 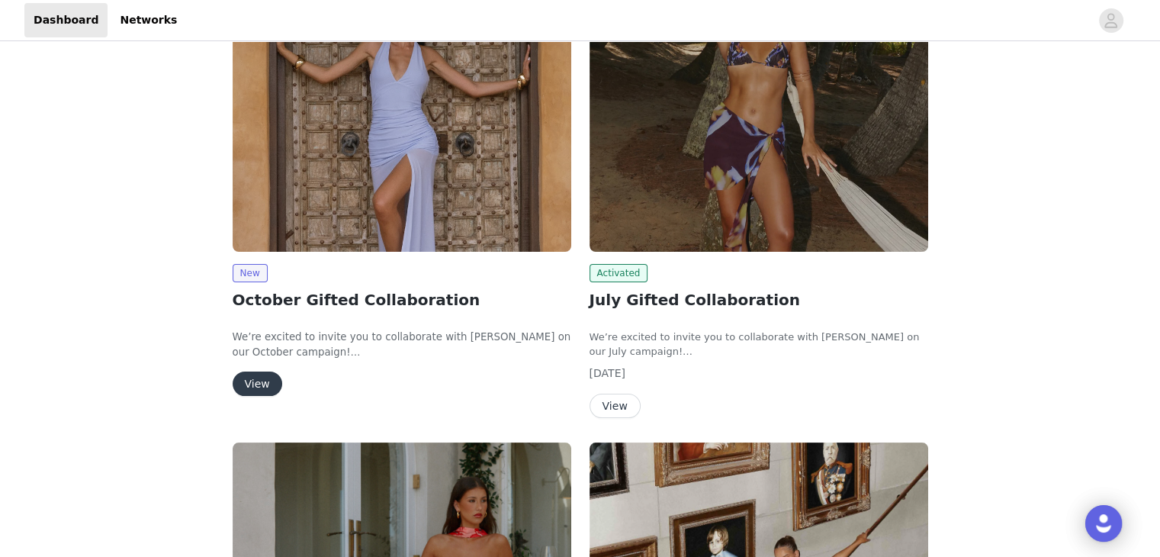 What do you see at coordinates (66, 20) in the screenshot?
I see `a: Dashboard` at bounding box center [66, 20].